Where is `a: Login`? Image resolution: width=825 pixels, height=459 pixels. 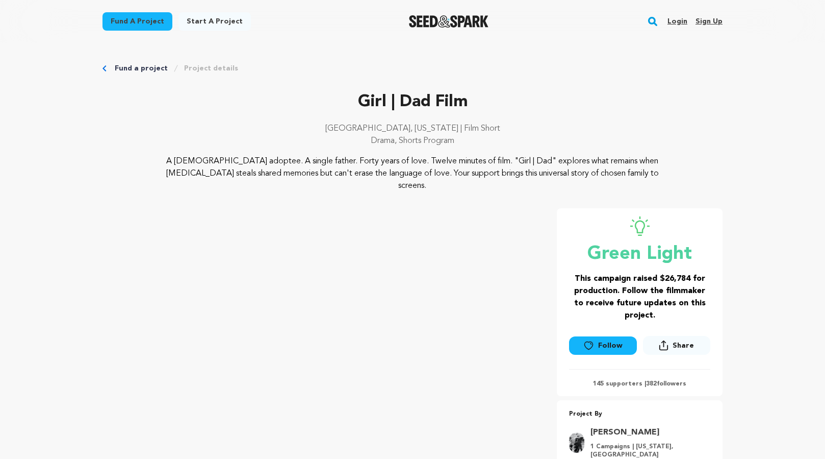
a: Login is located at coordinates (677, 21).